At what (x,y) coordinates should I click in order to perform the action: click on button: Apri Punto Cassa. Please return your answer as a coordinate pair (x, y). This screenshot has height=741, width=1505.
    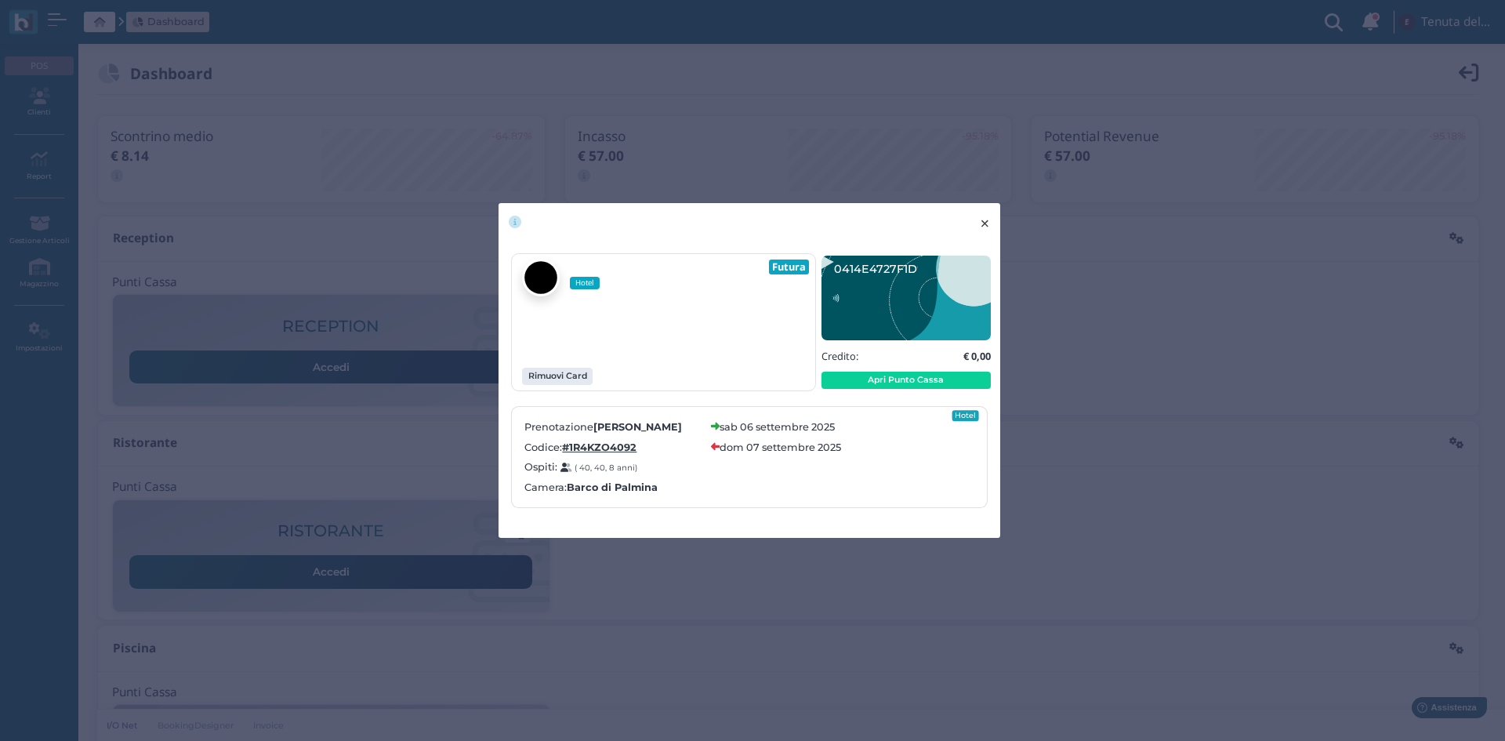
    Looking at the image, I should click on (906, 380).